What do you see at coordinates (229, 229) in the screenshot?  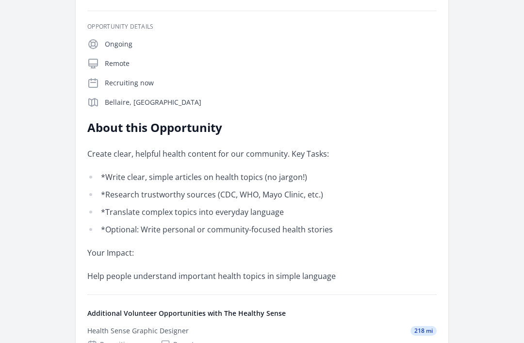 I see `li: Optional: Write personal or community-focused health stories` at bounding box center [229, 229].